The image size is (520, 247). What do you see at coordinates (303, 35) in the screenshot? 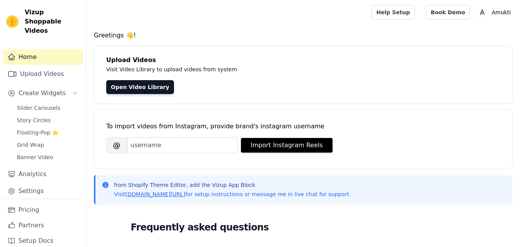
I see `h4: Greetings 👋!` at bounding box center [303, 35].